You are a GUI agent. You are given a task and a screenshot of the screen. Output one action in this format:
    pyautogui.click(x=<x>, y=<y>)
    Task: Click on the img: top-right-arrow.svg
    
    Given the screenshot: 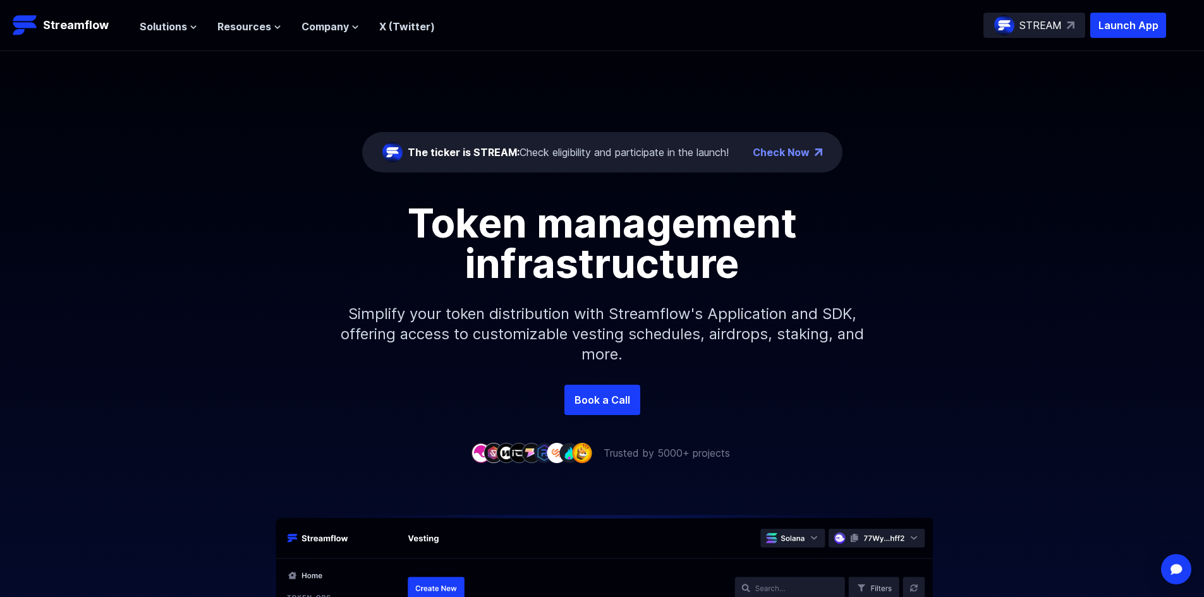 What is the action you would take?
    pyautogui.click(x=1071, y=25)
    